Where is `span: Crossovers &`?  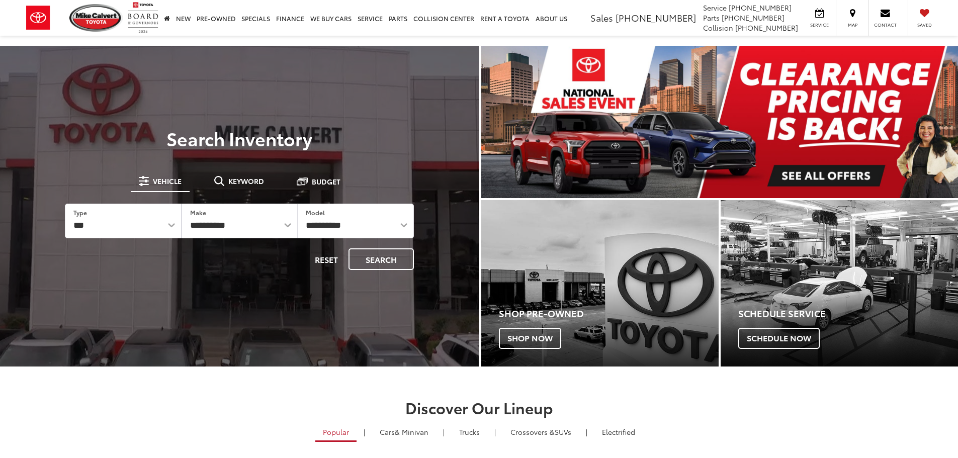
span: Crossovers & is located at coordinates (532, 432).